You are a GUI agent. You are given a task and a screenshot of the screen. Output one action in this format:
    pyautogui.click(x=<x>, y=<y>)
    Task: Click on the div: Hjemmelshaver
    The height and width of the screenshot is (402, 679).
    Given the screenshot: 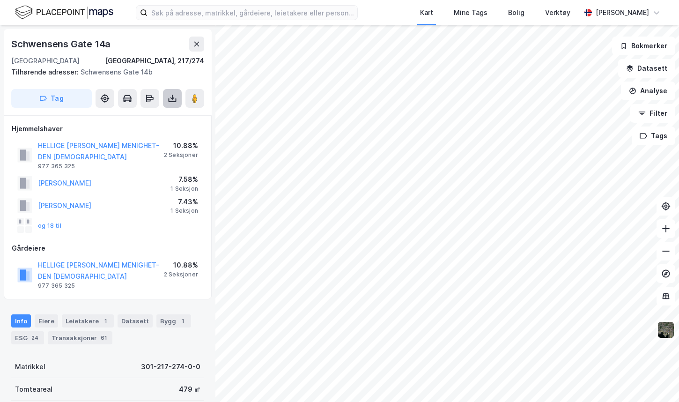 What is the action you would take?
    pyautogui.click(x=108, y=129)
    